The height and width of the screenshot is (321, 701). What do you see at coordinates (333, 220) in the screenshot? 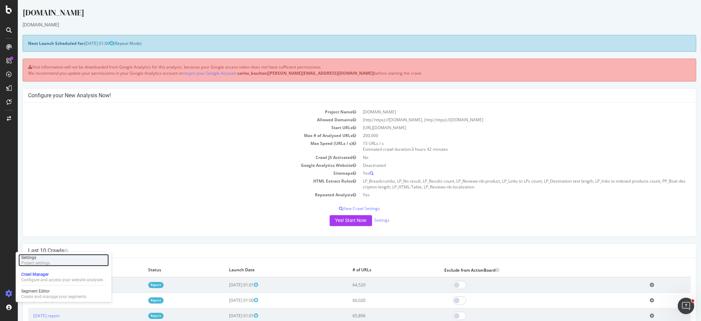
I see `button: Yes! Start Now` at bounding box center [333, 220].